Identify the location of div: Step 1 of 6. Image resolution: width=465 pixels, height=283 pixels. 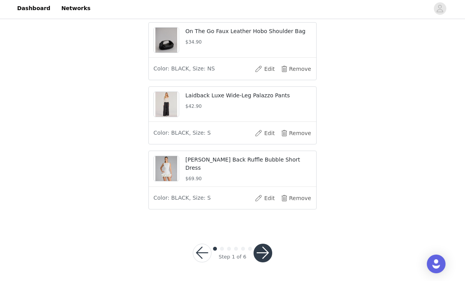
(232, 259).